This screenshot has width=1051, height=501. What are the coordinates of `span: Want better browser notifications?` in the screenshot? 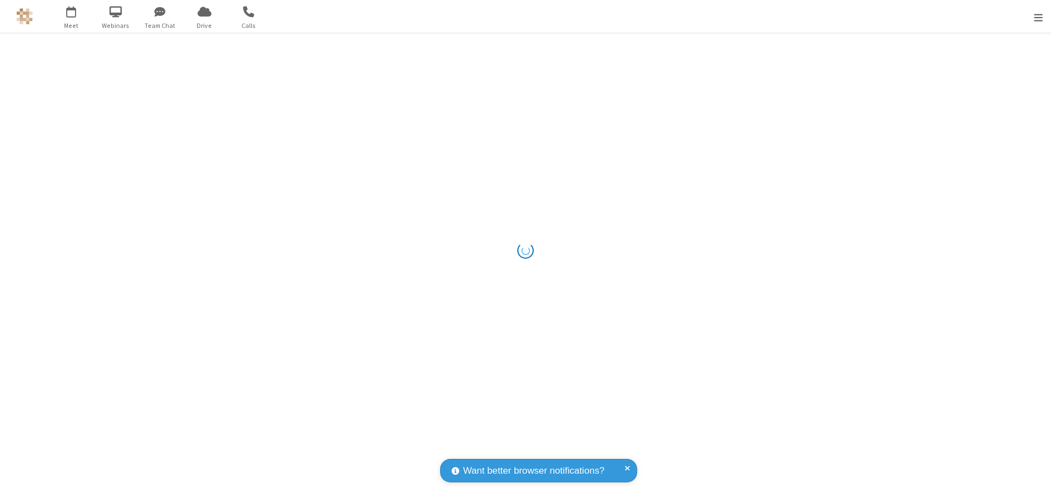 It's located at (534, 471).